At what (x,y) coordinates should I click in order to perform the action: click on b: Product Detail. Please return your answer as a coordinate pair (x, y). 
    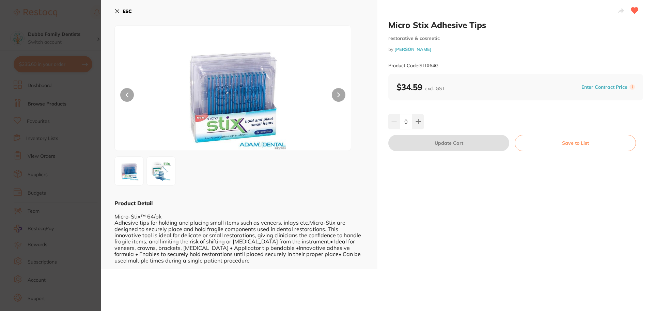
    Looking at the image, I should click on (134, 203).